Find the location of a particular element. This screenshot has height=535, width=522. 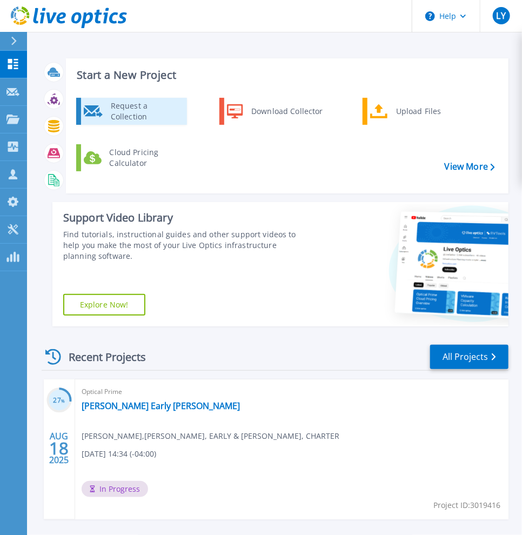

div: AUG 2025 is located at coordinates (59, 448).